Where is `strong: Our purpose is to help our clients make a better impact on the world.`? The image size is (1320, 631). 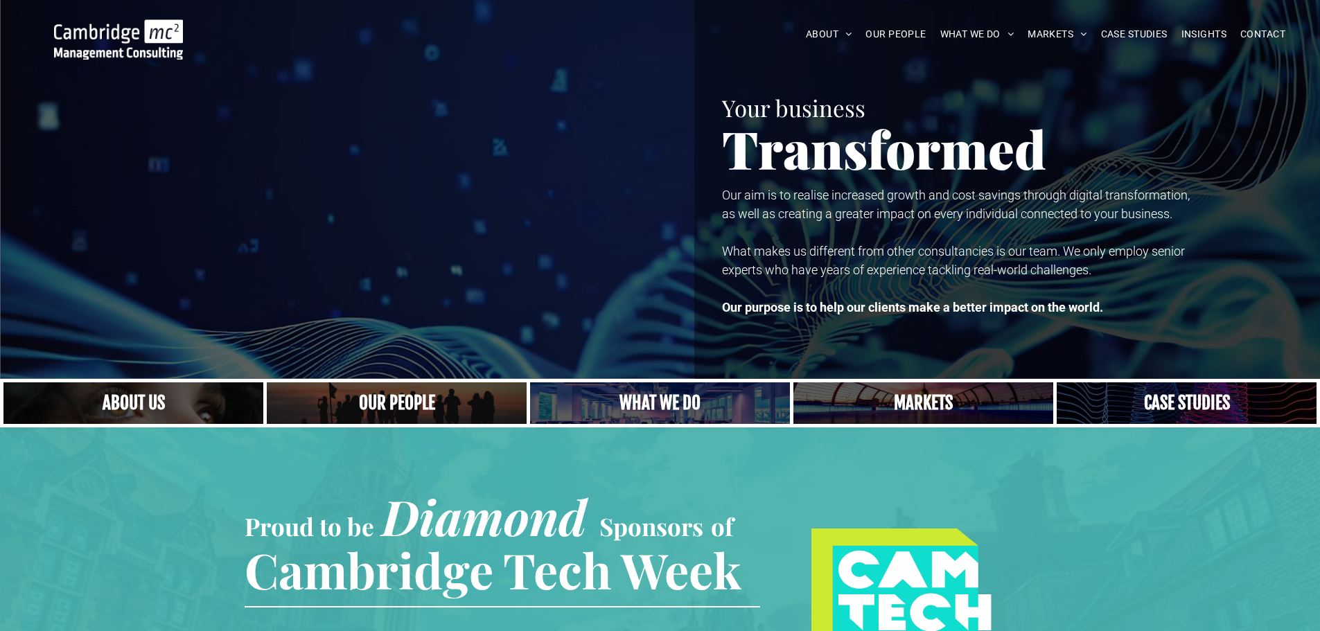 strong: Our purpose is to help our clients make a better impact on the world. is located at coordinates (912, 307).